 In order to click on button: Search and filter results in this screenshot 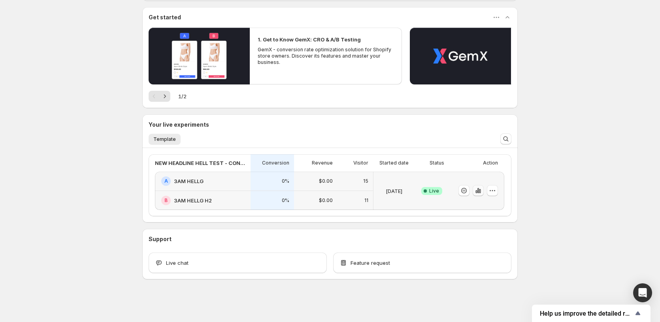, I will do `click(506, 139)`.